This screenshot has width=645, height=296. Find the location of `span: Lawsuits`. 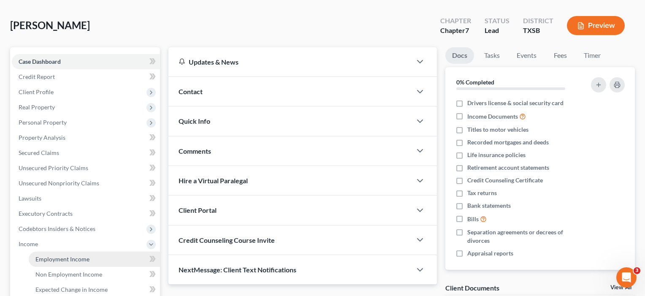

span: Lawsuits is located at coordinates (30, 198).